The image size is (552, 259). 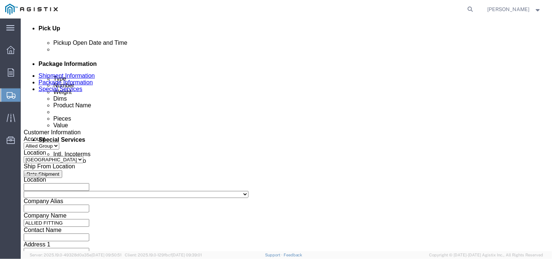 What do you see at coordinates (31, 9) in the screenshot?
I see `img: logo` at bounding box center [31, 9].